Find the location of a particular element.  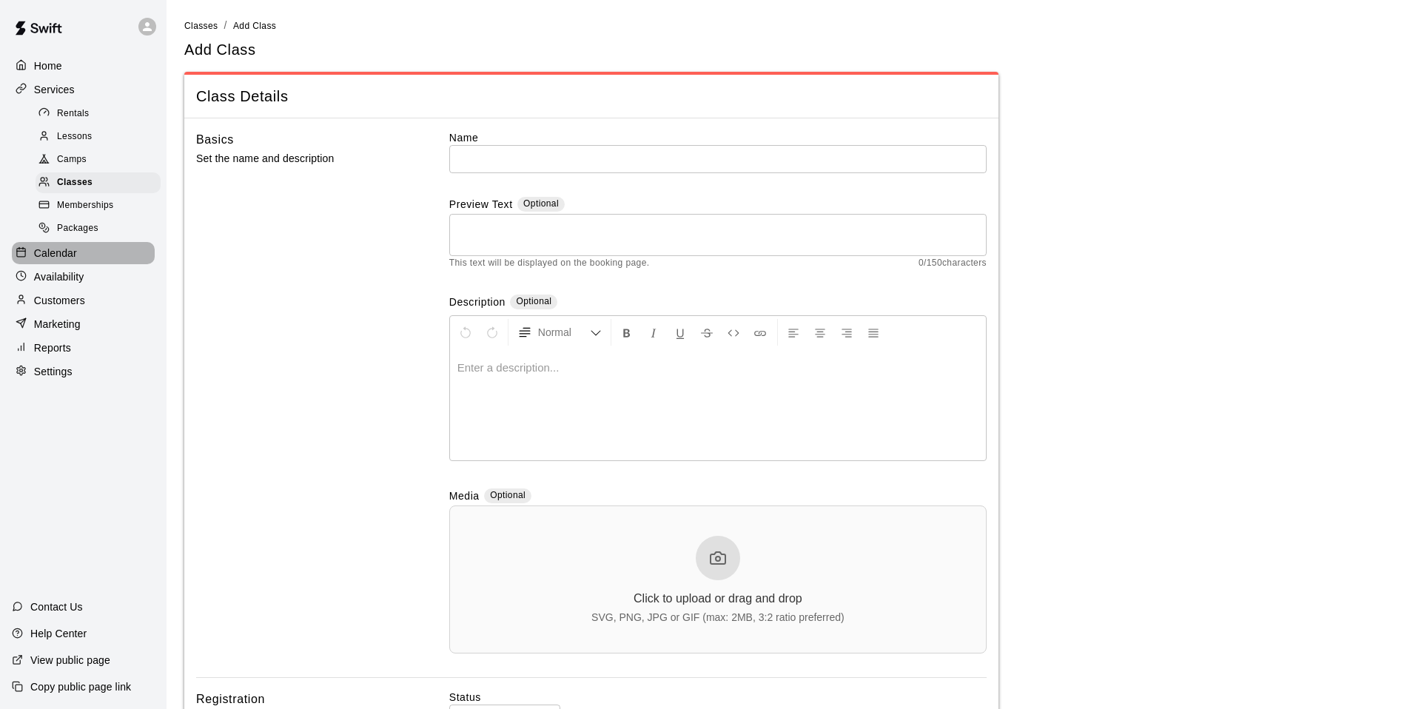

div: Packages is located at coordinates (98, 229).